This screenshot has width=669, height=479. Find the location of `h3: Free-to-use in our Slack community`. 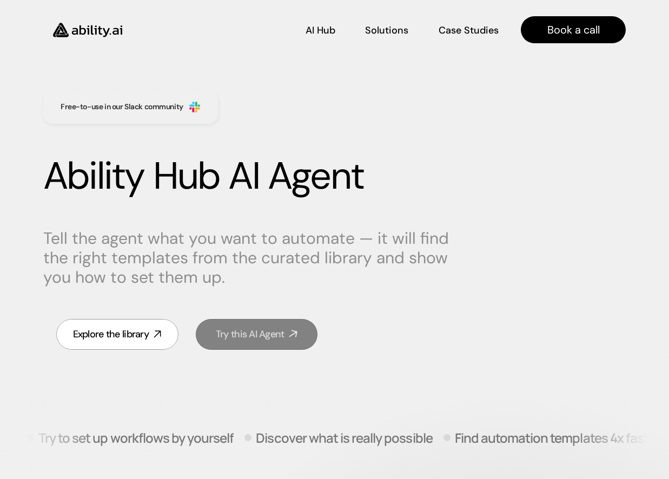

h3: Free-to-use in our Slack community is located at coordinates (122, 107).